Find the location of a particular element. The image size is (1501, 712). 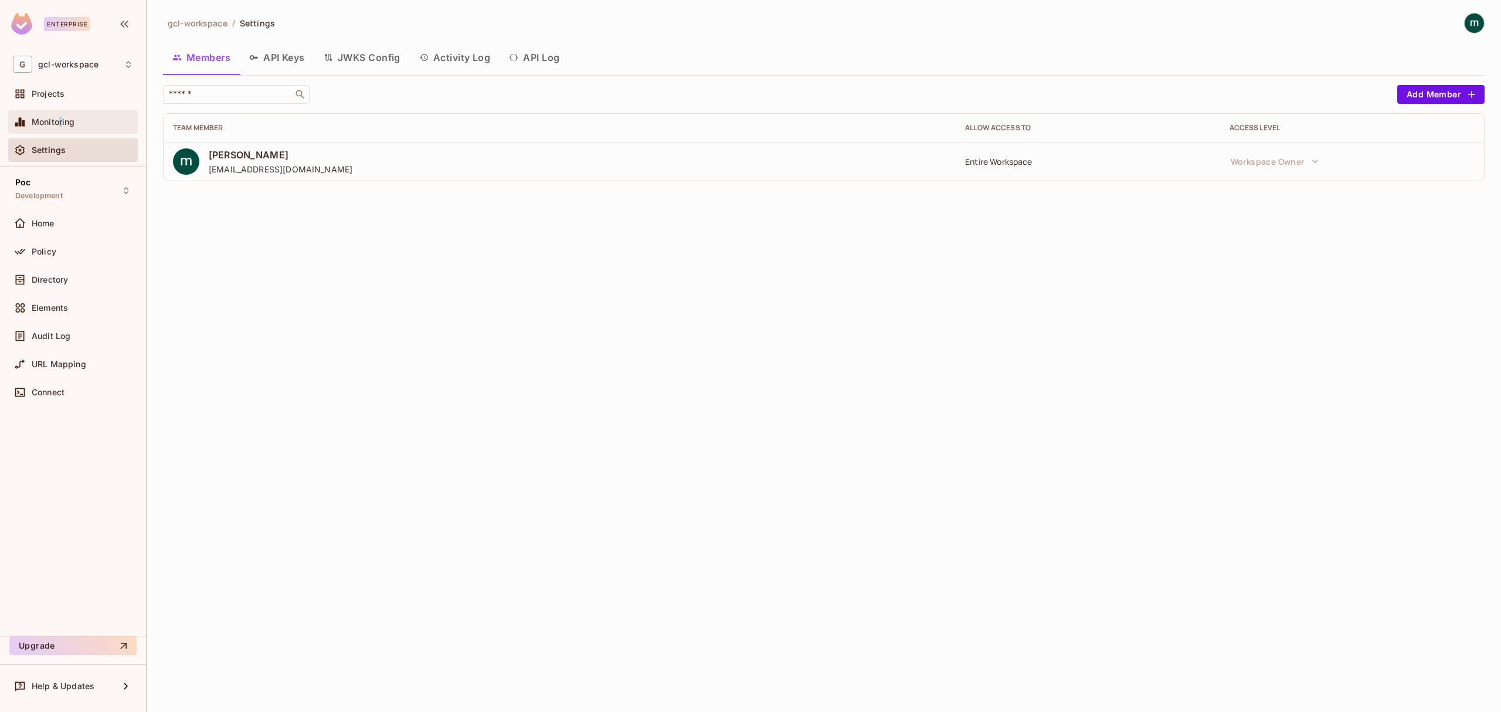

span: Home is located at coordinates (43, 223).